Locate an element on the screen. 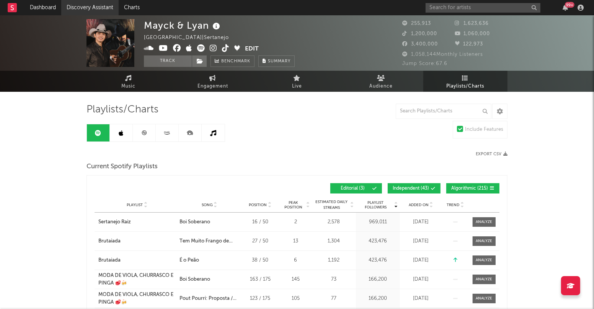  span: 122,973 is located at coordinates (469, 44).